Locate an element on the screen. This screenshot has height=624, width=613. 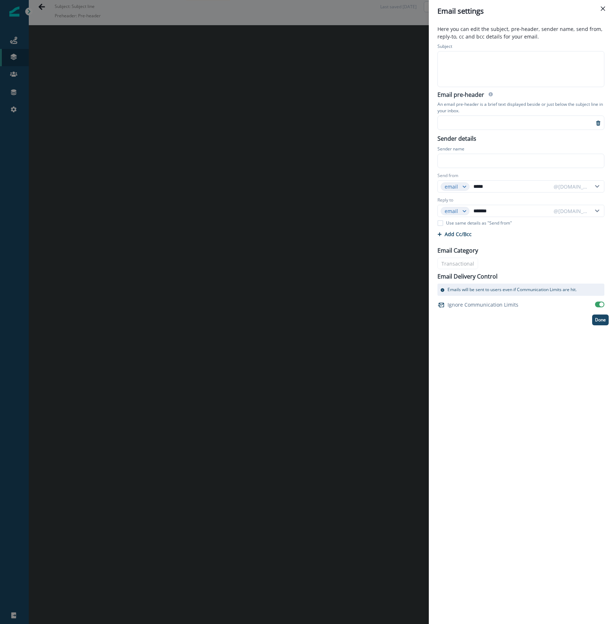
label: Send from is located at coordinates (448, 176).